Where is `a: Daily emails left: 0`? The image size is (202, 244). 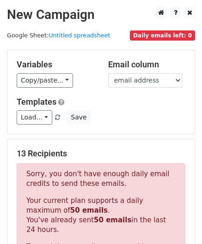
a: Daily emails left: 0 is located at coordinates (162, 35).